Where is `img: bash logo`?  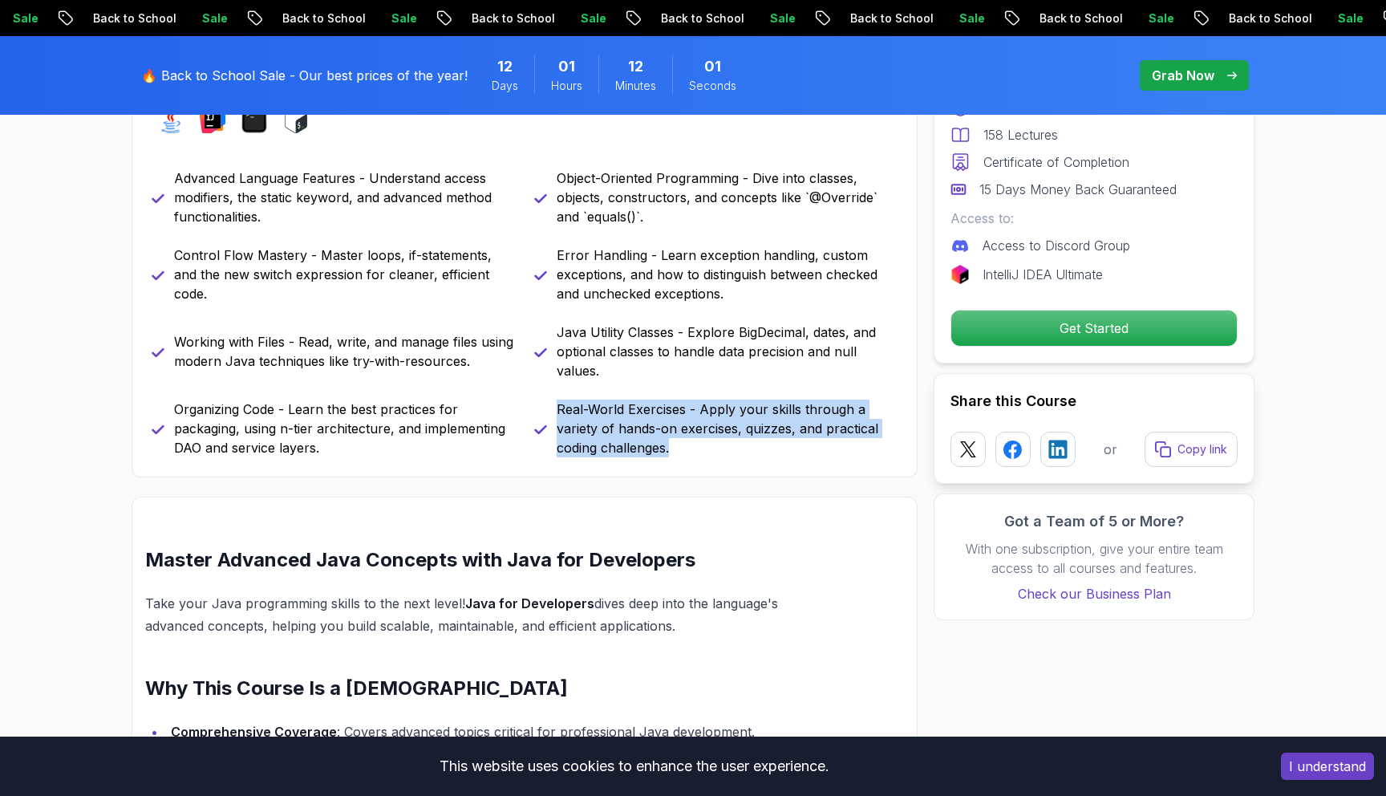 img: bash logo is located at coordinates (296, 120).